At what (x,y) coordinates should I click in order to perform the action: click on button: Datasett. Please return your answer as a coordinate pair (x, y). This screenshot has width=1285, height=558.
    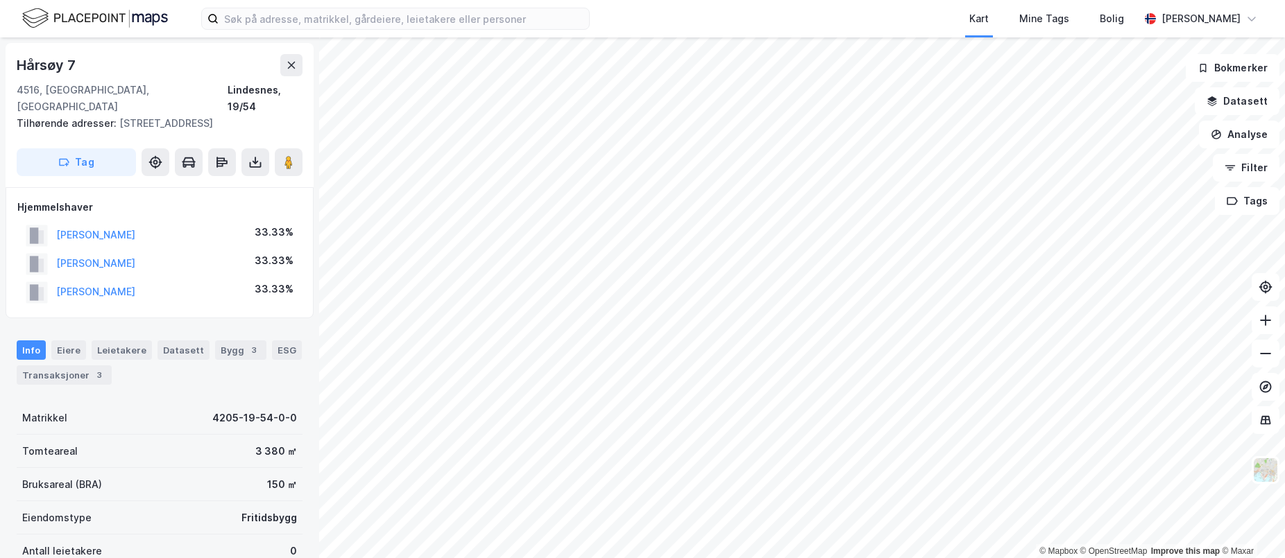
    Looking at the image, I should click on (1237, 101).